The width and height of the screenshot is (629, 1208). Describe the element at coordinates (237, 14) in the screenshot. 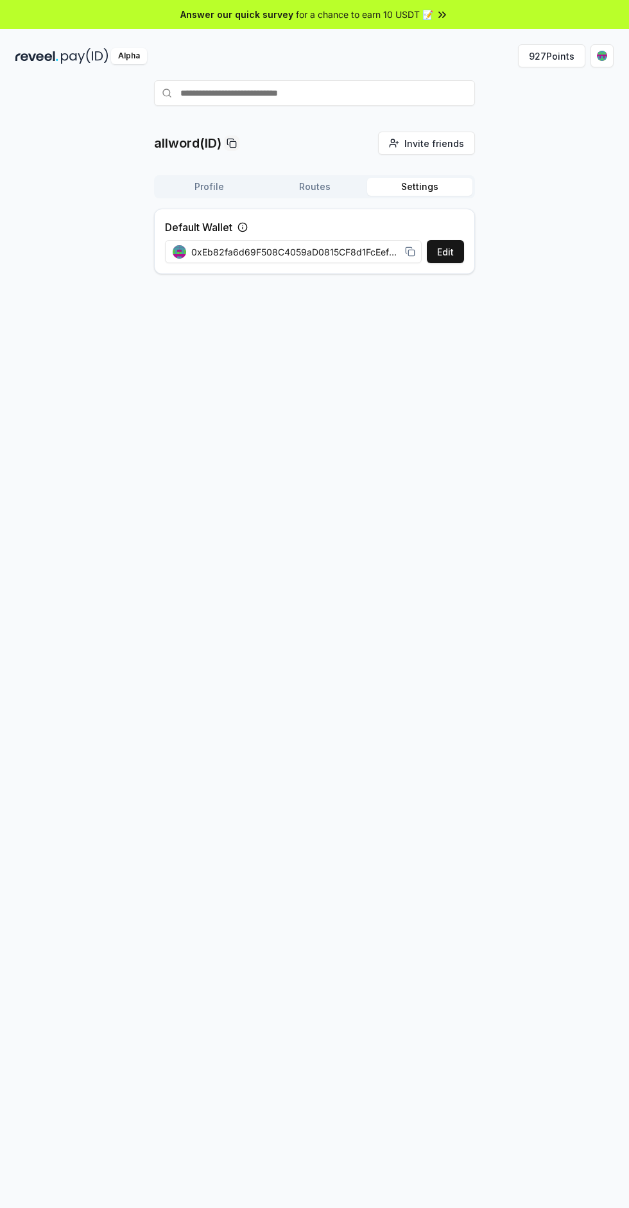

I see `span: Answer our quick survey` at that location.